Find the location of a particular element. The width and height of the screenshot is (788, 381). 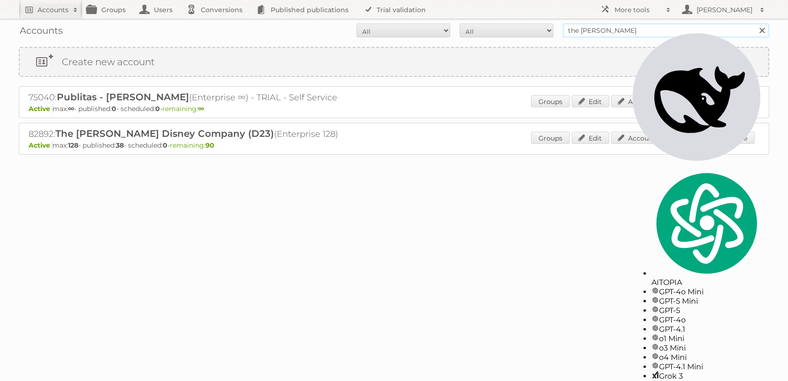

strong: 128 is located at coordinates (73, 145).